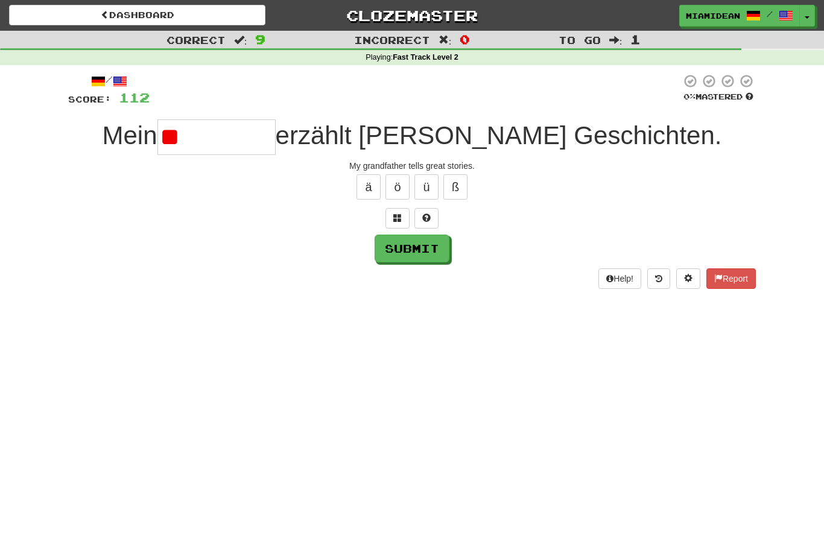 The image size is (824, 553). I want to click on a: Dashboard, so click(137, 15).